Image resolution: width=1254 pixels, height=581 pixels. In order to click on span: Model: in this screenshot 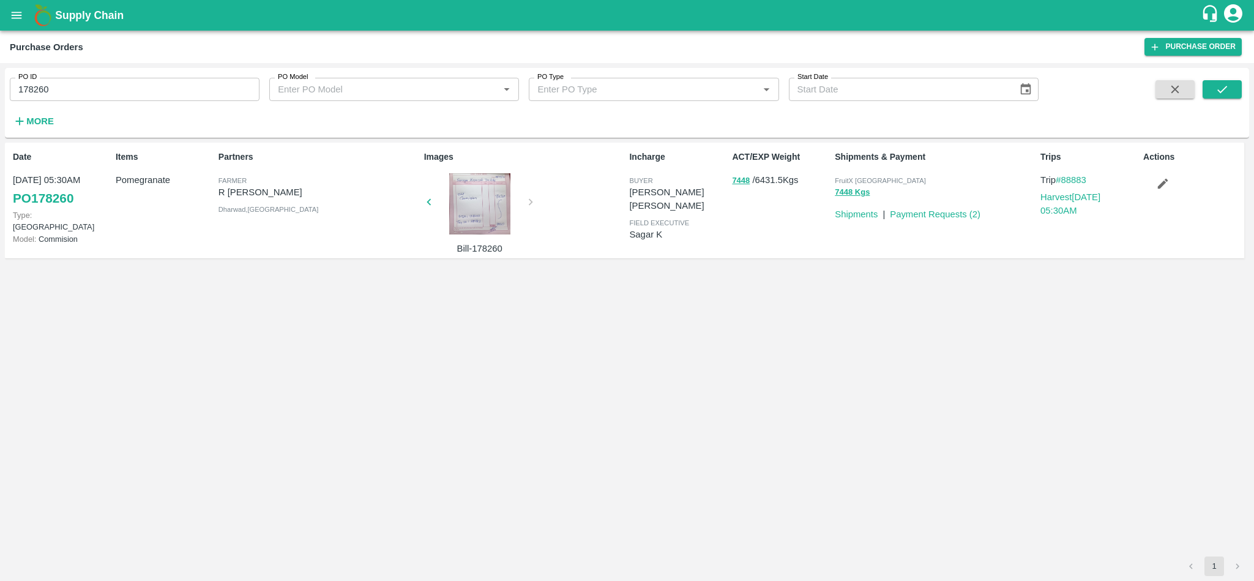, I will do `click(24, 239)`.